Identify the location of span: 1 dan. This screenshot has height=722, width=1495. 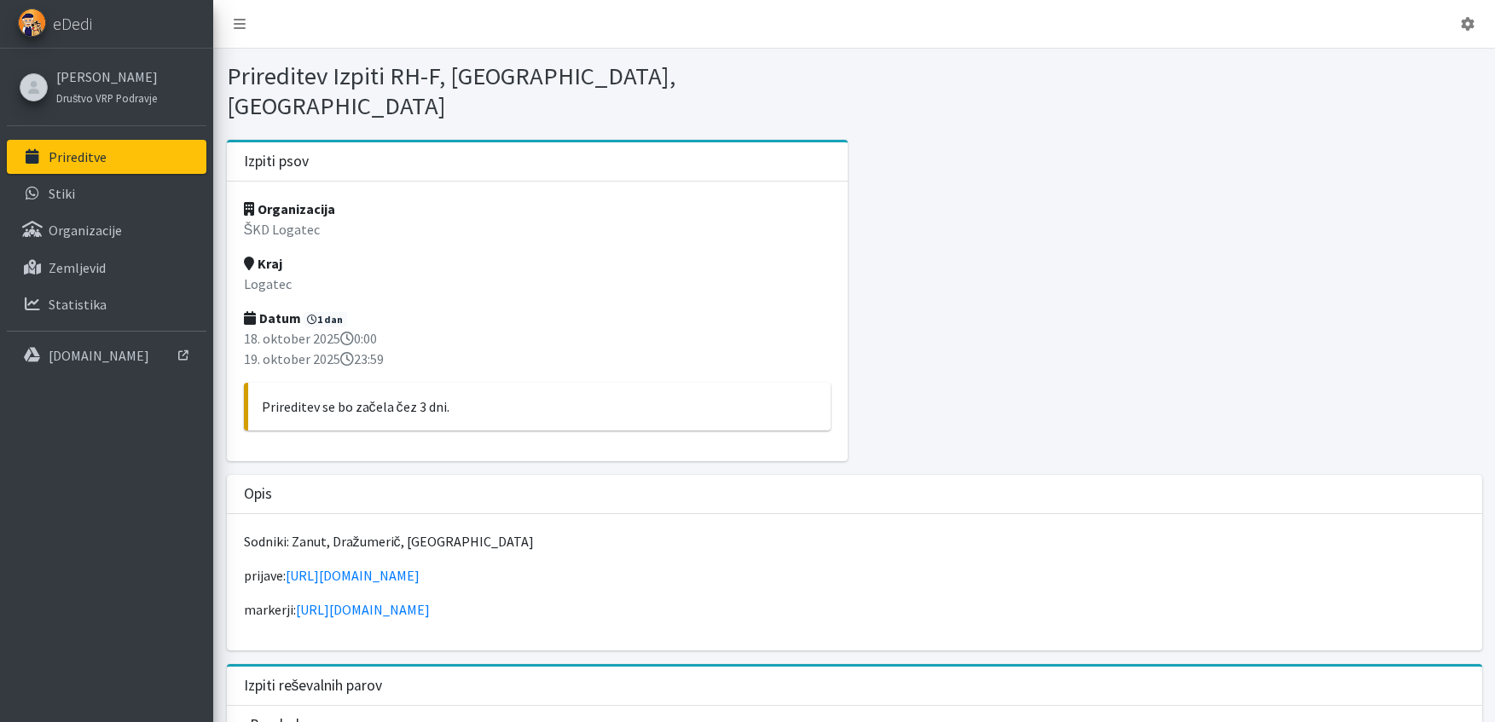
(326, 320).